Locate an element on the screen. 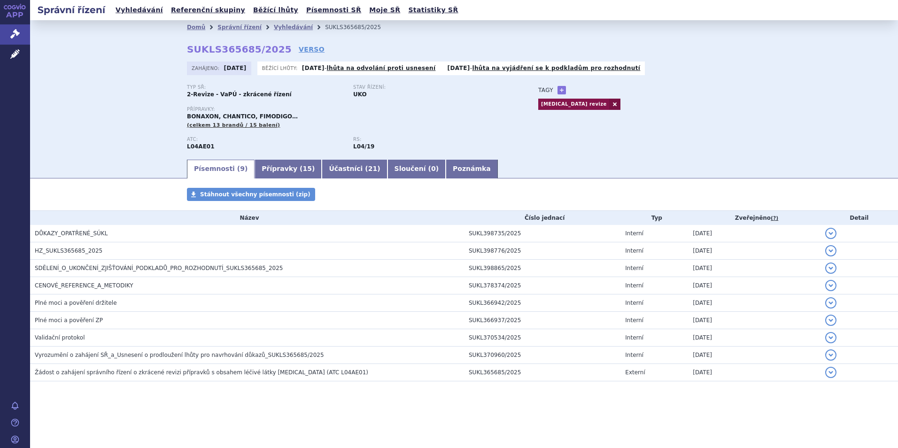 This screenshot has height=448, width=898. strong: SUKLS365685/2025 is located at coordinates (239, 49).